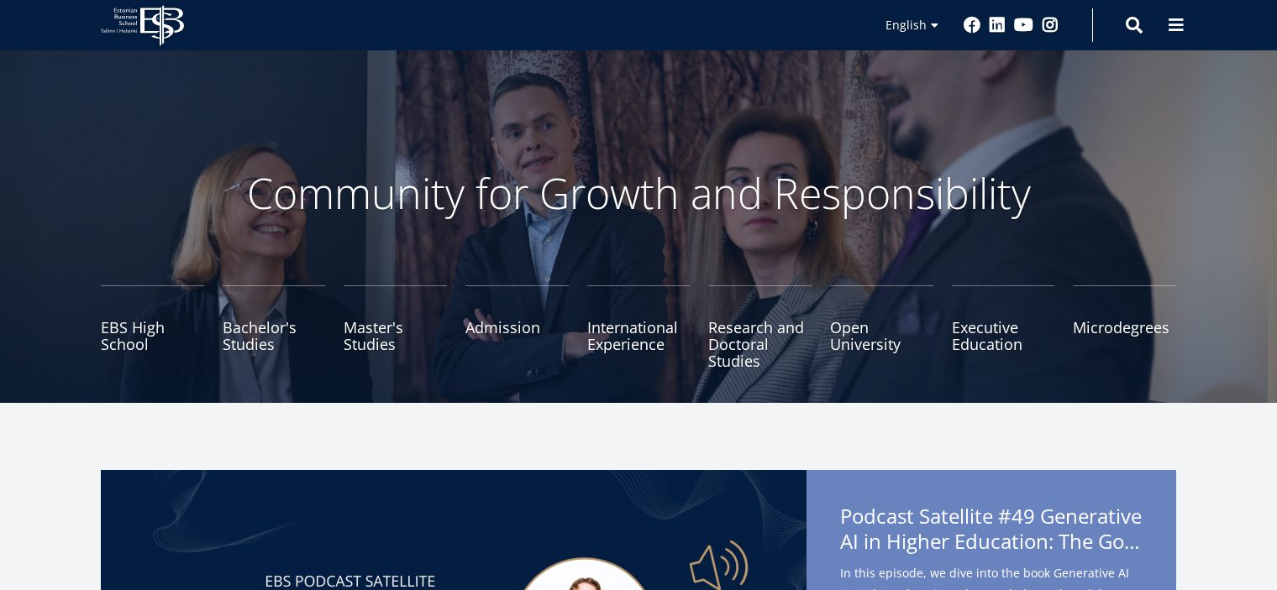  Describe the element at coordinates (991, 542) in the screenshot. I see `span: AI in Higher Education: The Good, the Bad, and the Ugly` at that location.